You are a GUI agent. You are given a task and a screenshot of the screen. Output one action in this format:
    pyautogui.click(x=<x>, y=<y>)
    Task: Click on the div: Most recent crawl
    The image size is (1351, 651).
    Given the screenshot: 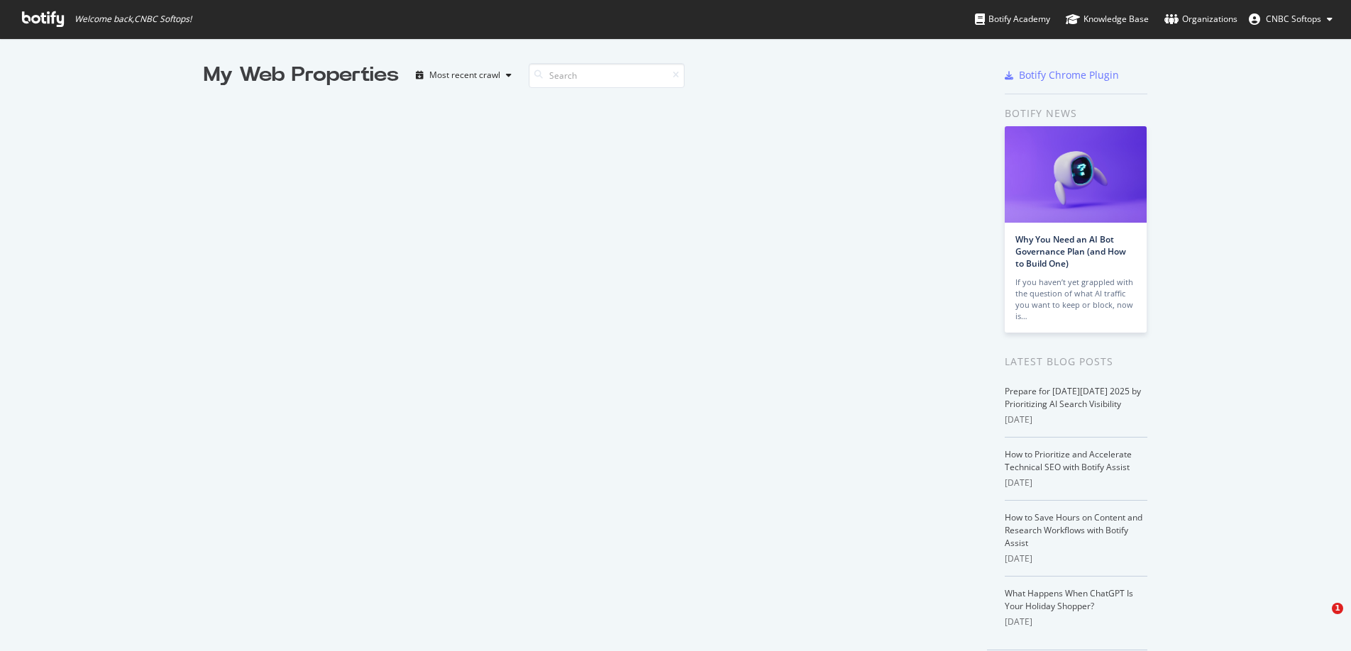 What is the action you would take?
    pyautogui.click(x=465, y=75)
    